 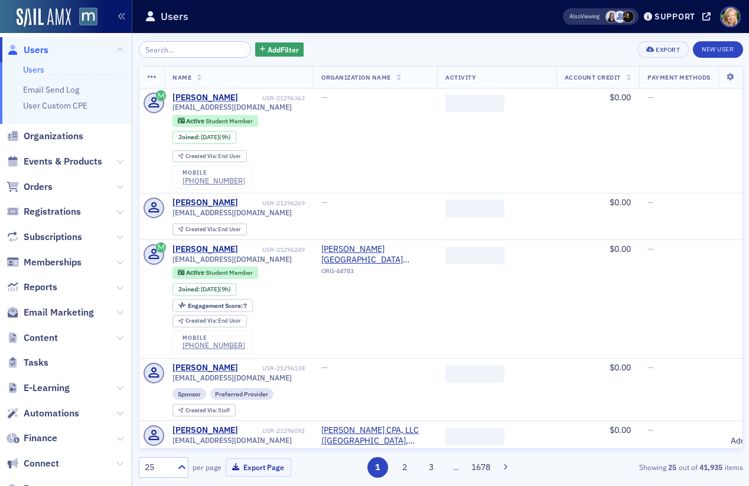 What do you see at coordinates (375, 254) in the screenshot?
I see `span: Montgomery College (Rockville, MD)` at bounding box center [375, 254].